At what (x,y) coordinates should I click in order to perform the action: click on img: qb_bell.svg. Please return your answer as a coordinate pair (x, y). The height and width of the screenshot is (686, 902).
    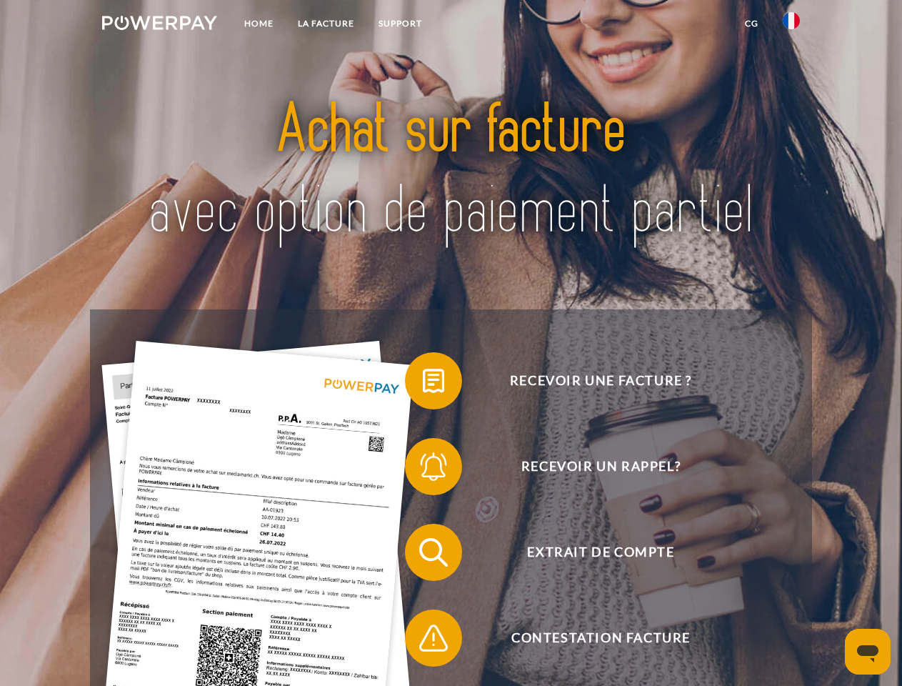
    Looking at the image, I should click on (434, 467).